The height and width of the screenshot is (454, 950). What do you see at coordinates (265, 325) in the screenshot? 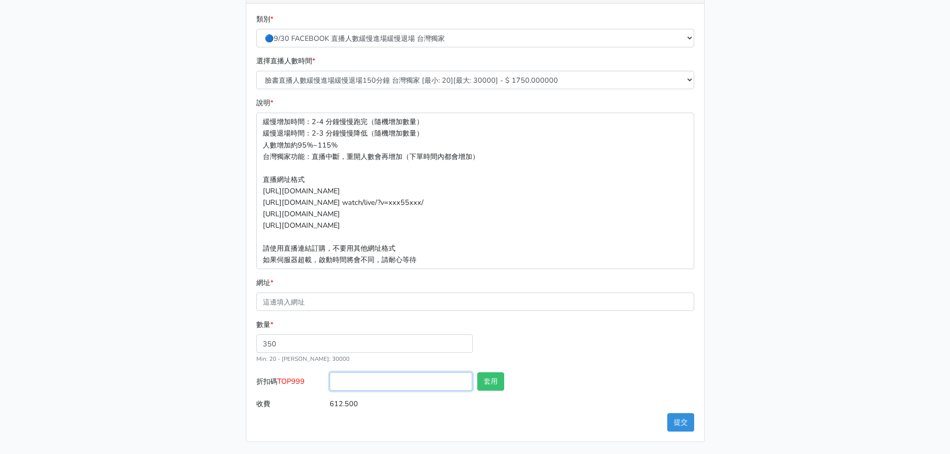
I see `label: 數量` at bounding box center [265, 325].